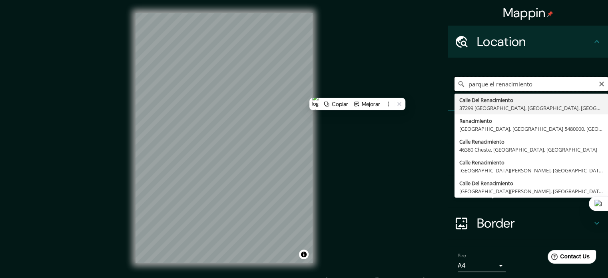 This screenshot has width=608, height=278. Describe the element at coordinates (482, 266) in the screenshot. I see `div: A4` at that location.